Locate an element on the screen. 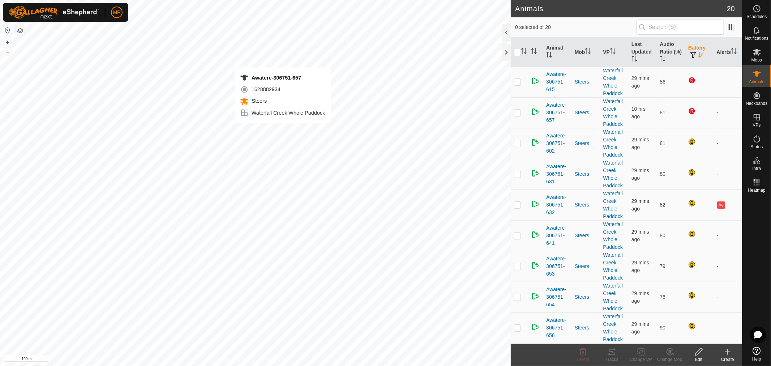 The width and height of the screenshot is (771, 366). span: 19 Aug 2025, 11:58 pm is located at coordinates (638, 112).